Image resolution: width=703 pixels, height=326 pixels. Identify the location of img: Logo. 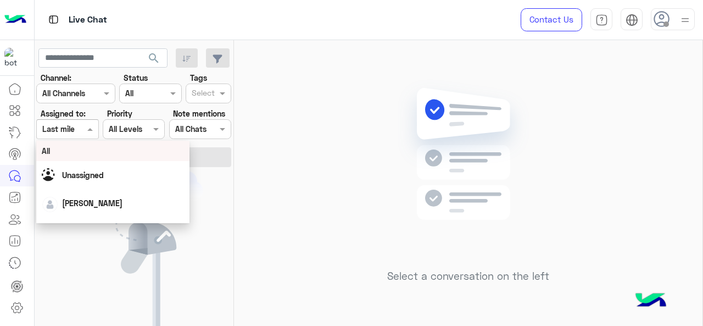
(15, 20).